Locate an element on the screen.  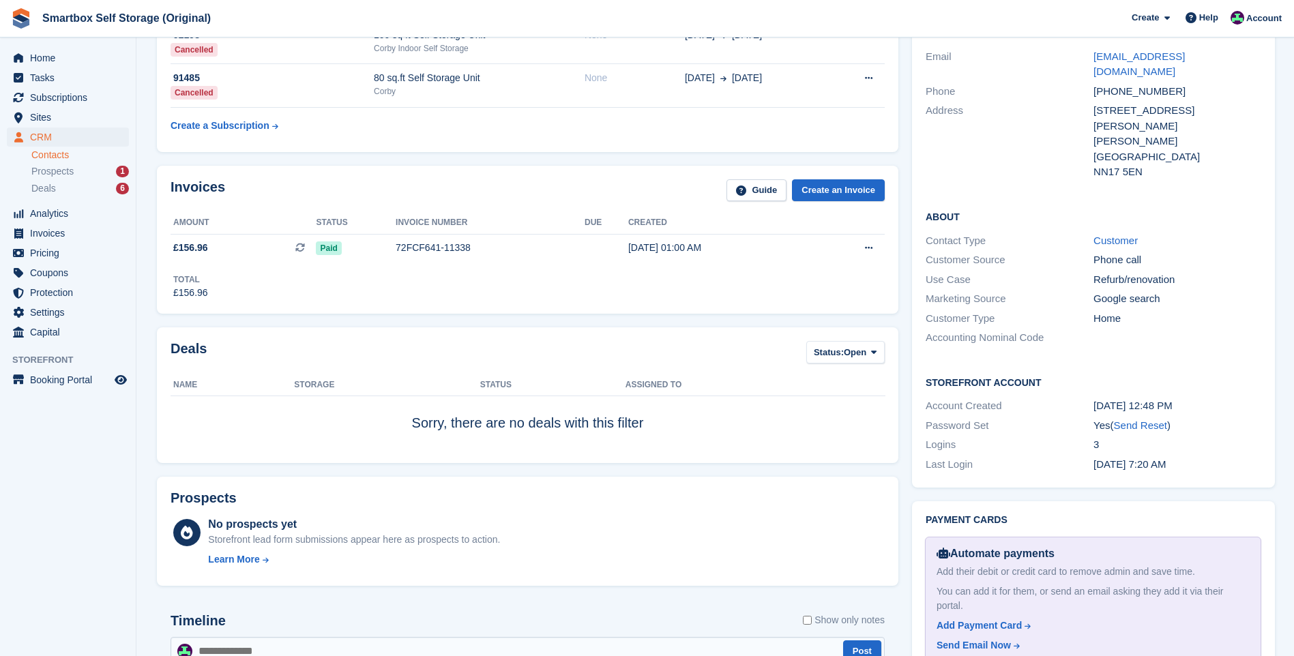
th: Created is located at coordinates (721, 223).